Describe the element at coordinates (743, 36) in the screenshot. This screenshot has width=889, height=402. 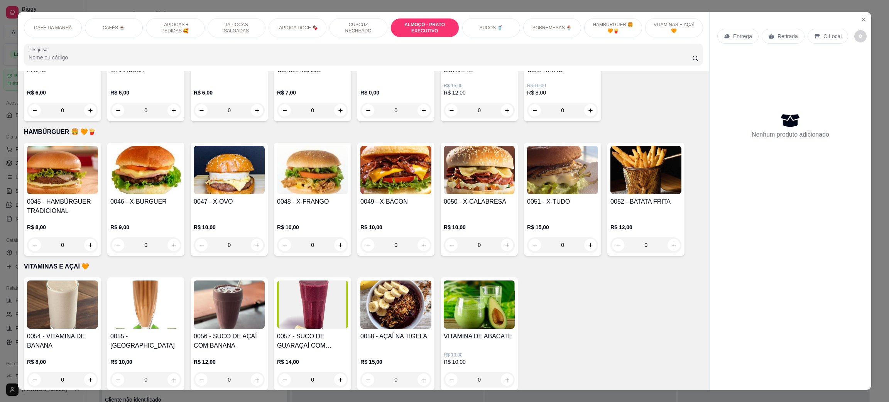
I see `p: Entrega` at that location.